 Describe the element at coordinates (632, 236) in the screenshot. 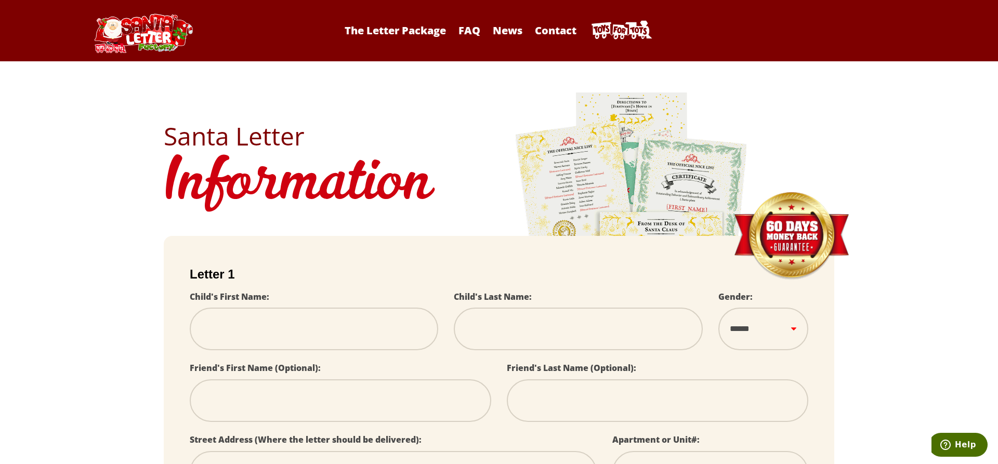

I see `img: letters.png` at that location.